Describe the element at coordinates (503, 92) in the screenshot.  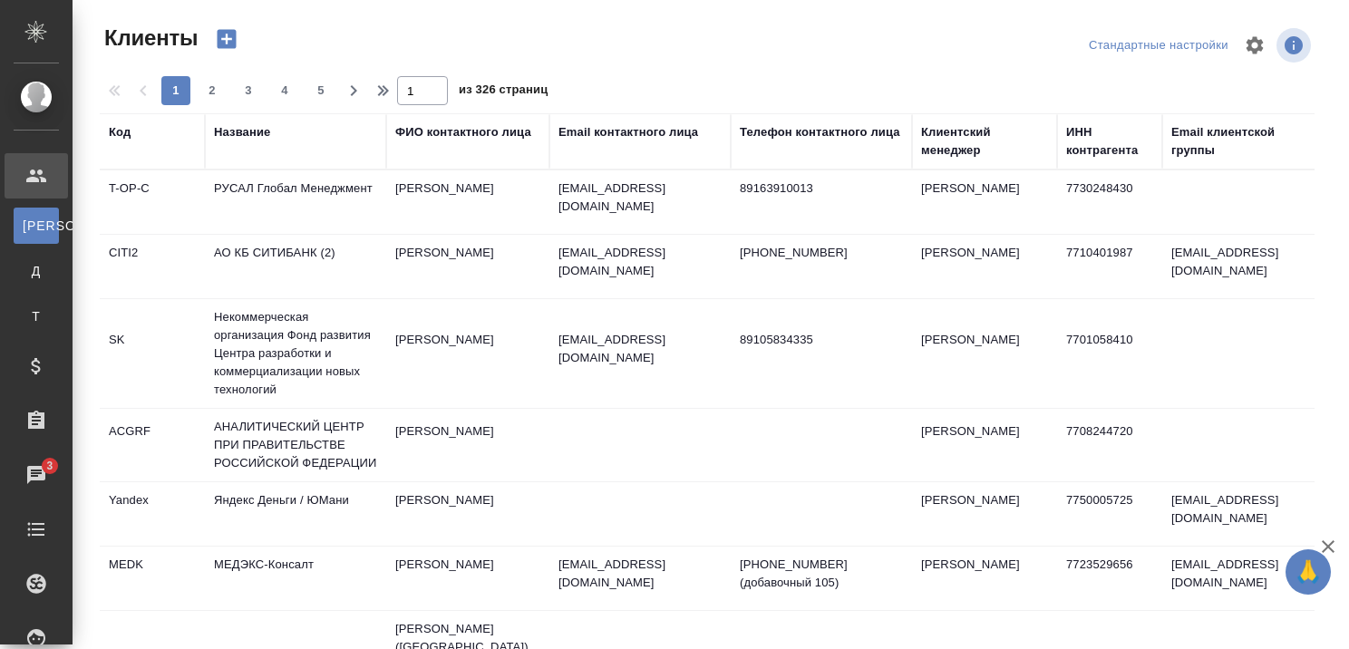
I see `span: из 326 страниц` at that location.